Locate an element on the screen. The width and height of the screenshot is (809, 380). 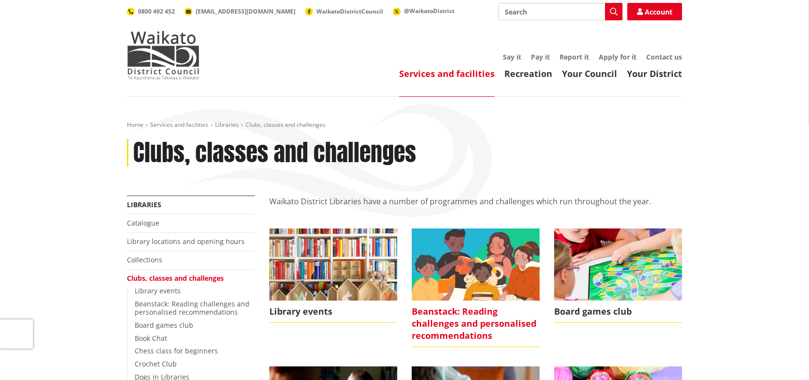
a: Crochet Club is located at coordinates (156, 364).